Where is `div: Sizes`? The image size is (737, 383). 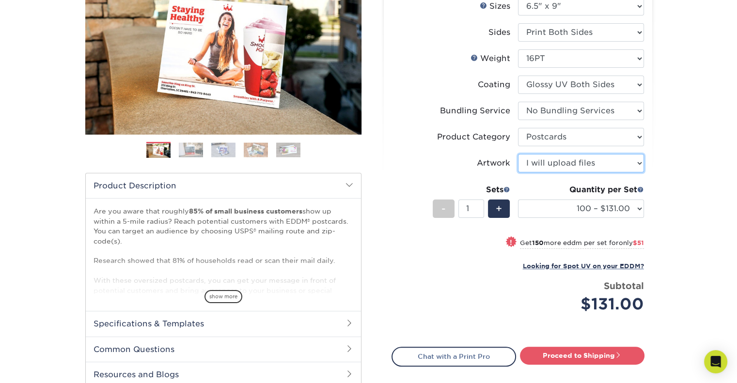 div: Sizes is located at coordinates (495, 6).